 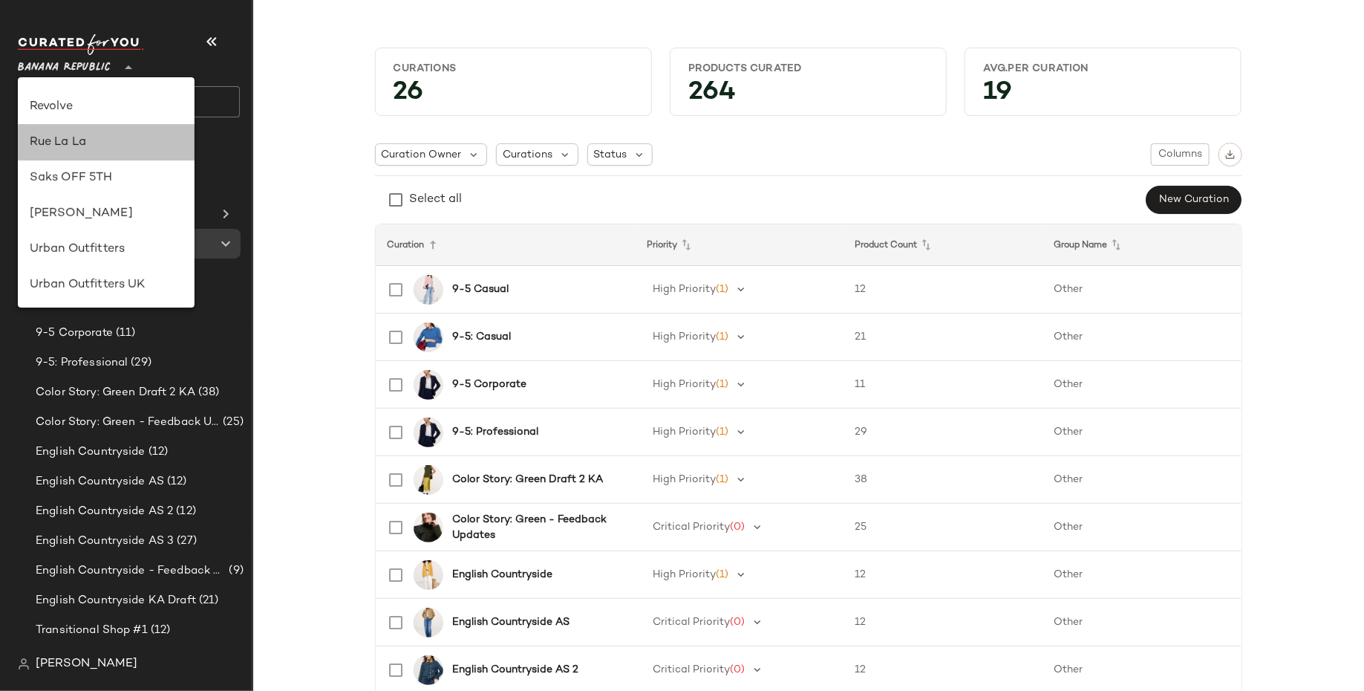 What do you see at coordinates (480, 289) in the screenshot?
I see `b: 9-5 Casual` at bounding box center [480, 289].